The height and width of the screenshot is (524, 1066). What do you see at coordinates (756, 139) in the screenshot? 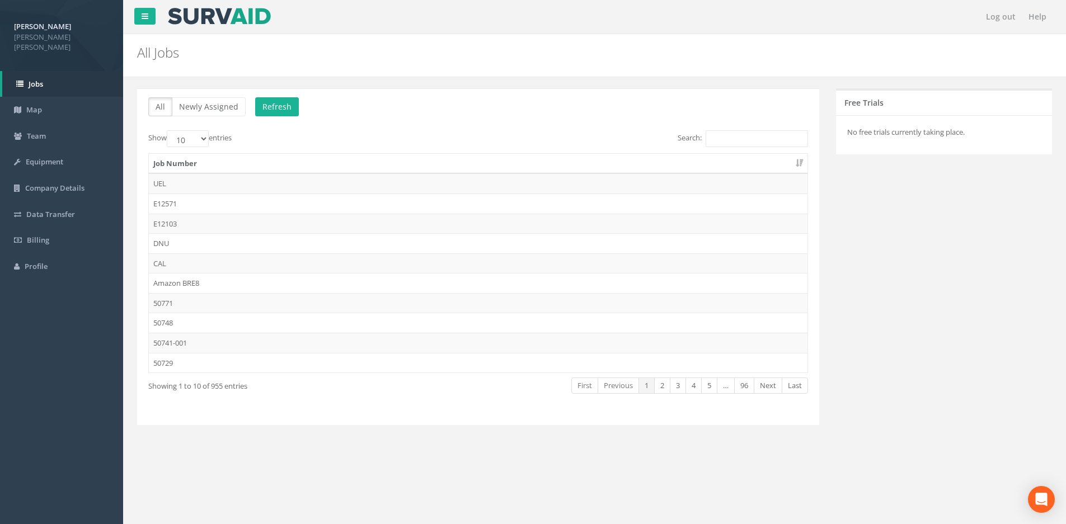
I see `input: Search:` at bounding box center [756, 139].